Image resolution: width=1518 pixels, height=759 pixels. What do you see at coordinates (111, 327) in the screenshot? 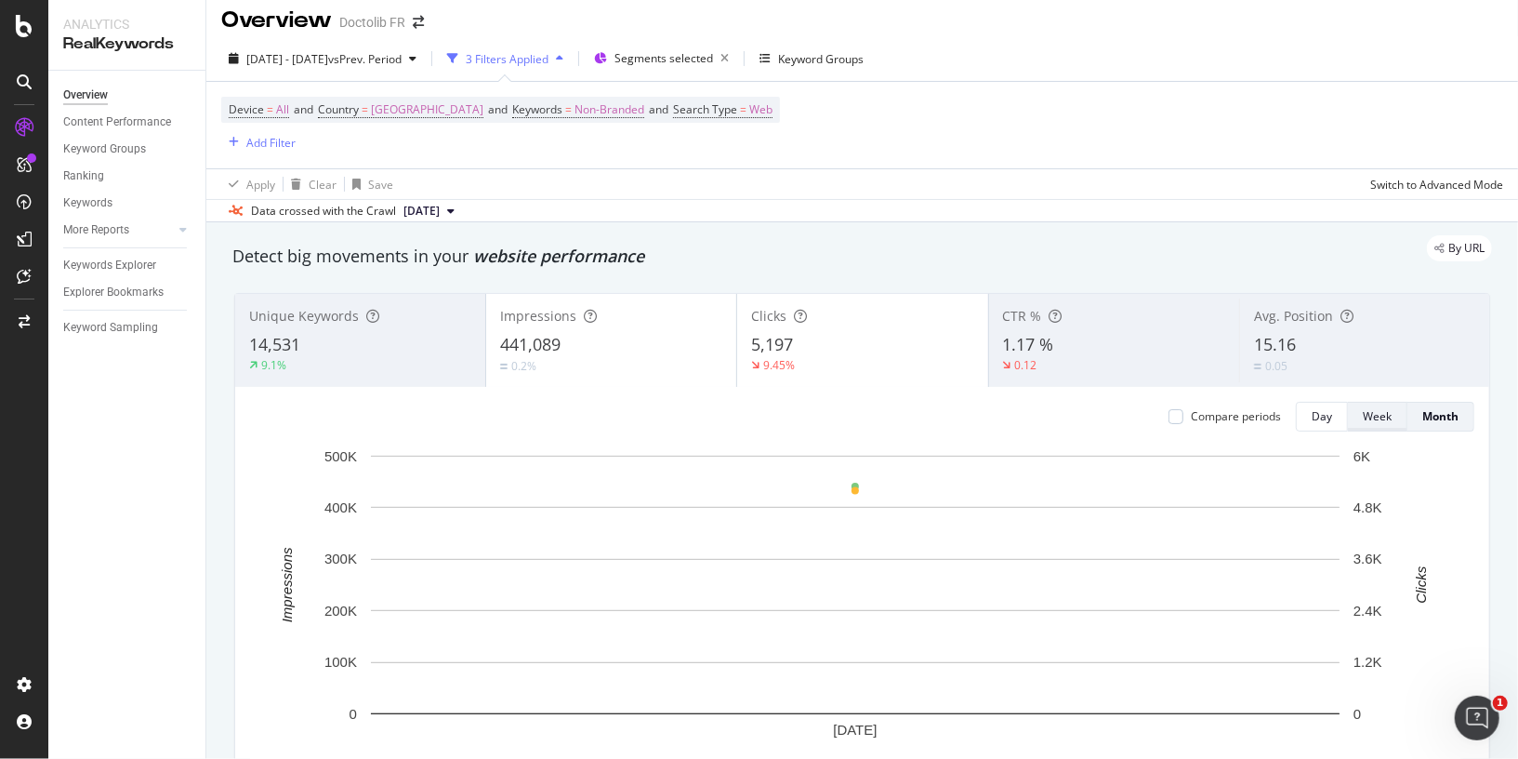
I see `div: Keyword Sampling` at bounding box center [111, 327].